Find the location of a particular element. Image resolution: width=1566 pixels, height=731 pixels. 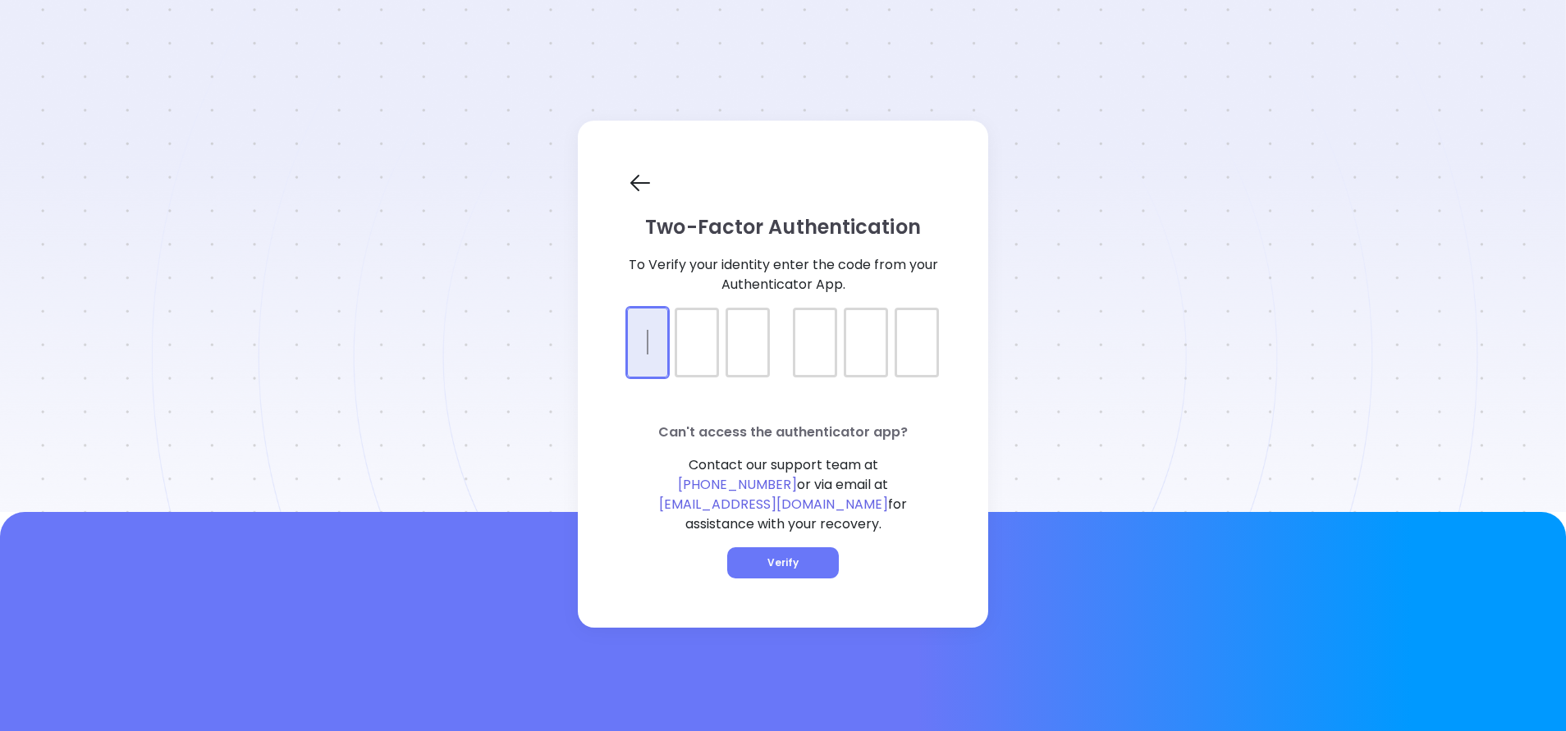

p: To Verify your identity enter the code from your Authenticator App. is located at coordinates (783, 275).